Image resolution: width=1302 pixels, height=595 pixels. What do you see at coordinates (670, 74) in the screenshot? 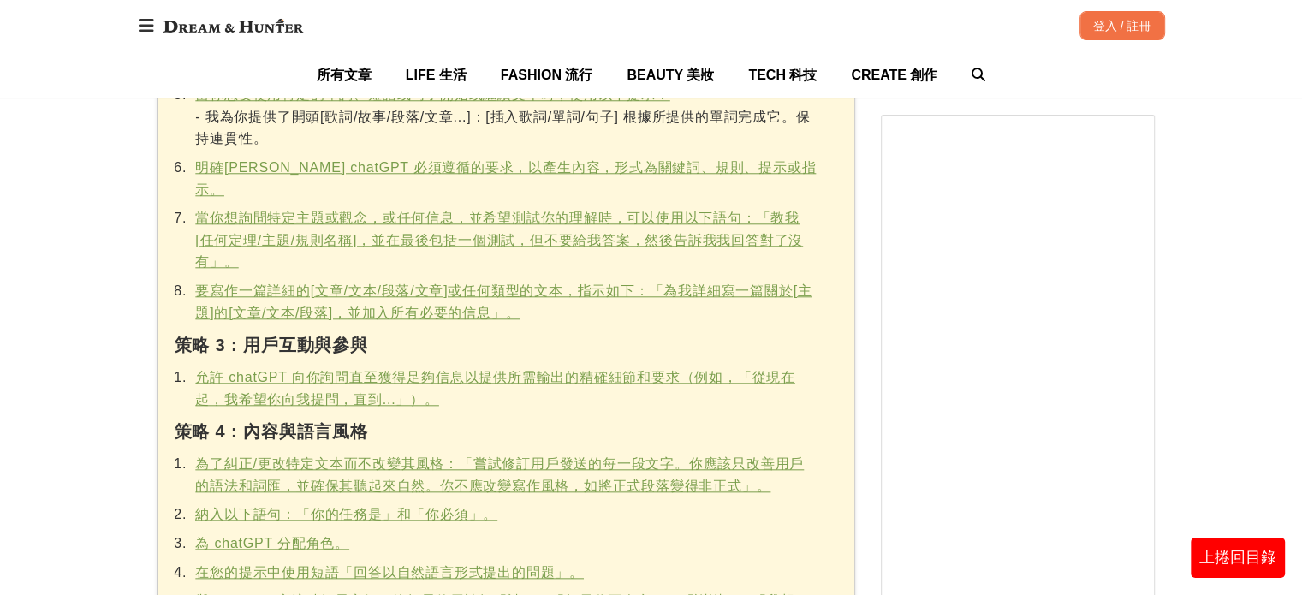
I see `a: BEAUTY 美妝` at bounding box center [670, 74].